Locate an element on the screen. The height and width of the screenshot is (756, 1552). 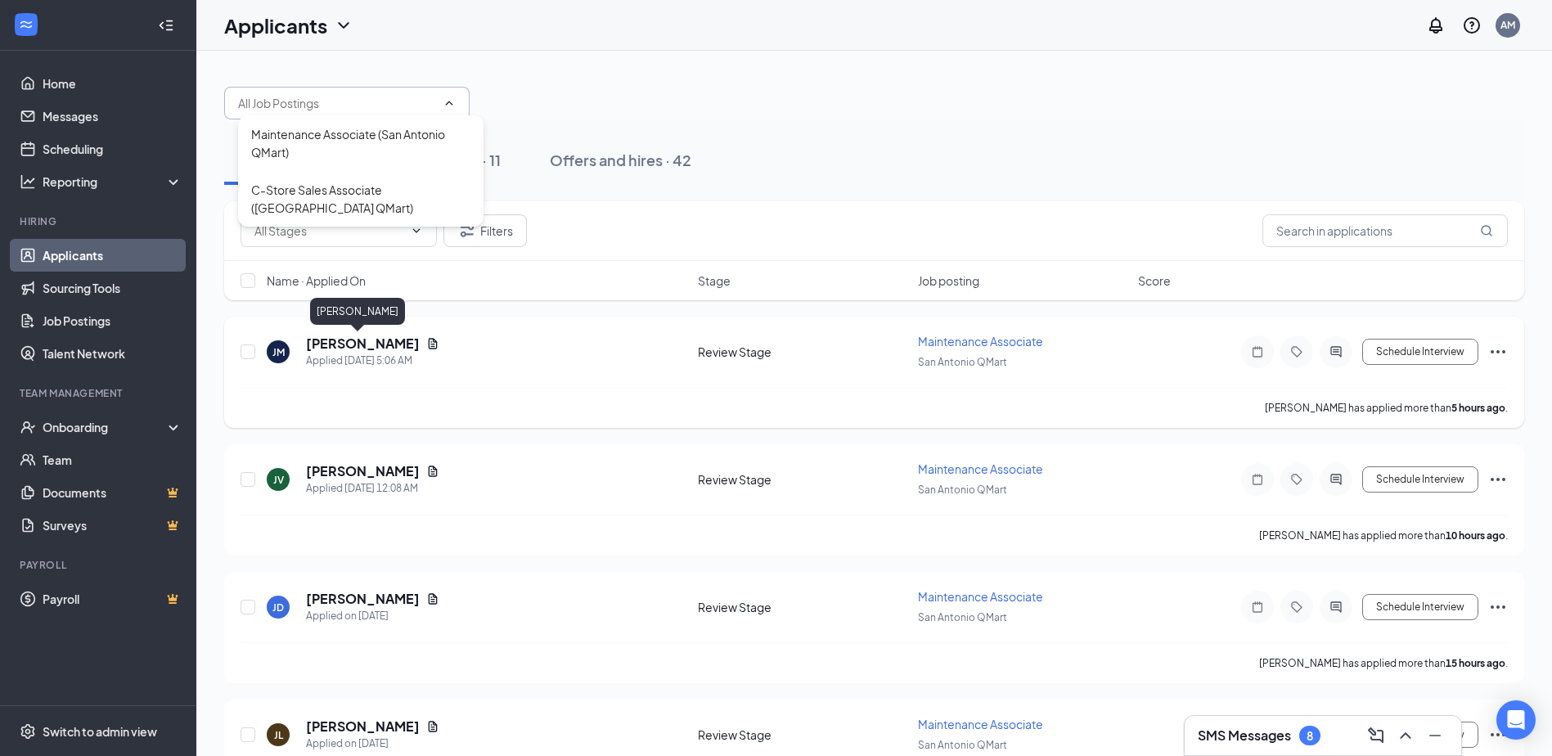
button: Filter Filters is located at coordinates (485, 231).